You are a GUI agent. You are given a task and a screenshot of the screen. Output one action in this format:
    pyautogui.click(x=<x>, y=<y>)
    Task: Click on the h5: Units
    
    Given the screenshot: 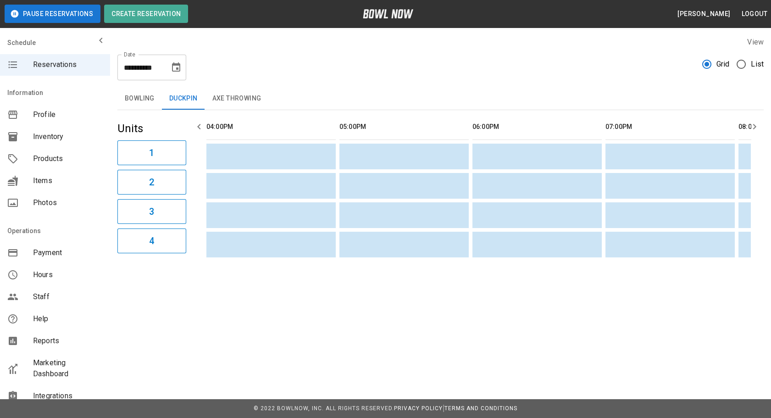 What is the action you would take?
    pyautogui.click(x=152, y=128)
    